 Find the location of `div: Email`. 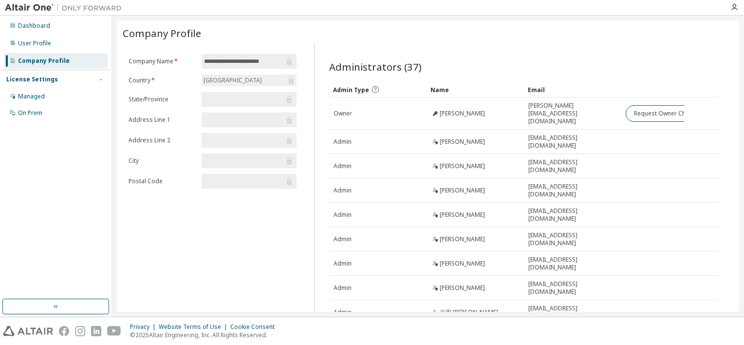

div: Email is located at coordinates (572, 90).